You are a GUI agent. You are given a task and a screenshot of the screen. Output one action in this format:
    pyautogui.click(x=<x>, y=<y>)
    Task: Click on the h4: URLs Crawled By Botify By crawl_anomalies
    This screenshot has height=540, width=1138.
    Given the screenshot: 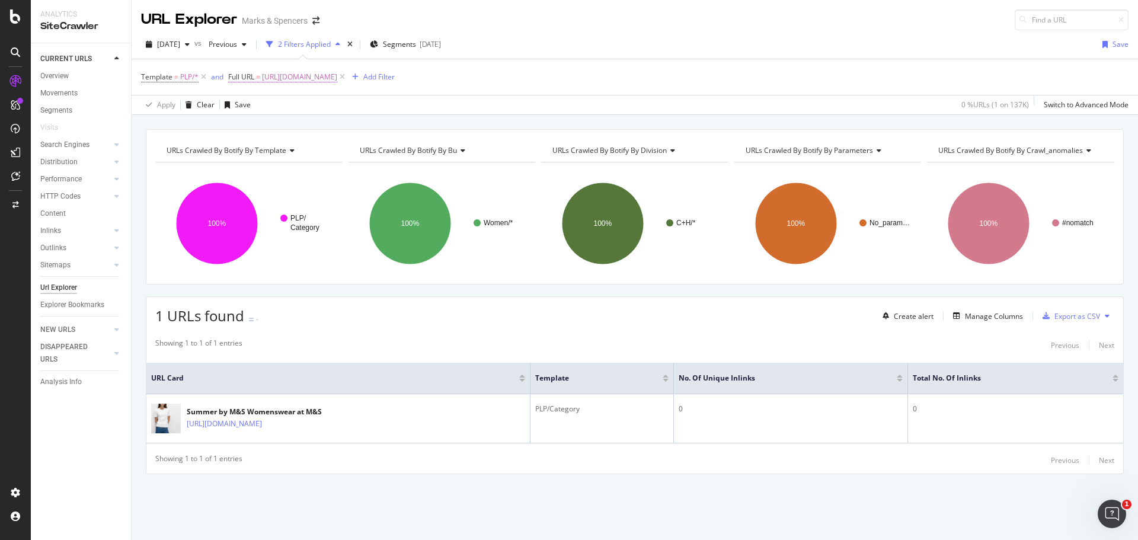 What is the action you would take?
    pyautogui.click(x=1019, y=150)
    